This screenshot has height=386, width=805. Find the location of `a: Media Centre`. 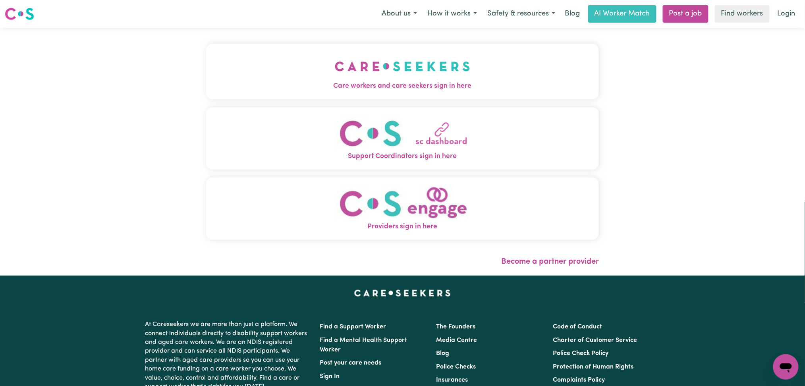

a: Media Centre is located at coordinates (456, 340).